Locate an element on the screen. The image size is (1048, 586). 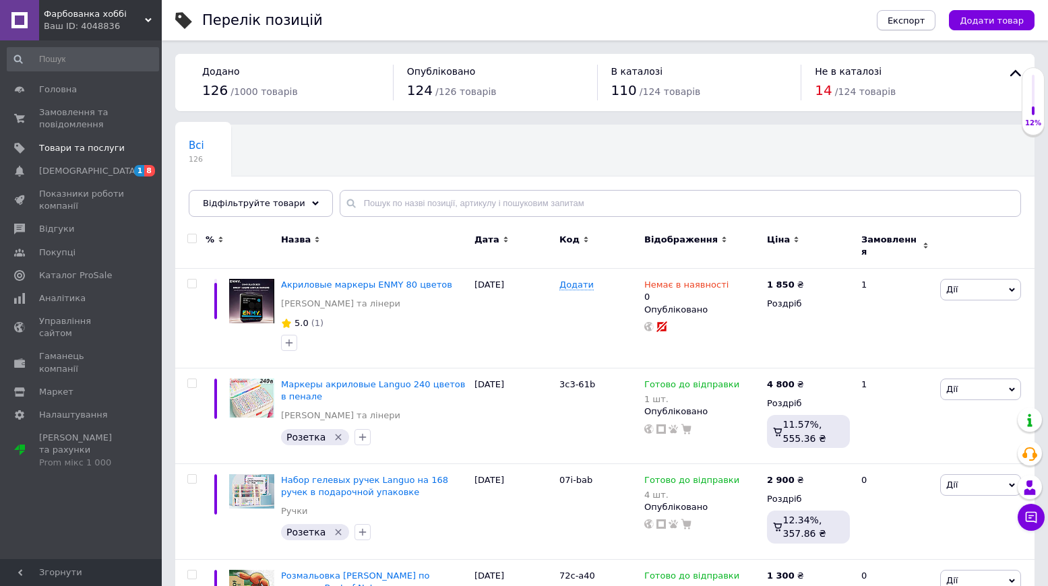
span: Головна is located at coordinates (58, 90).